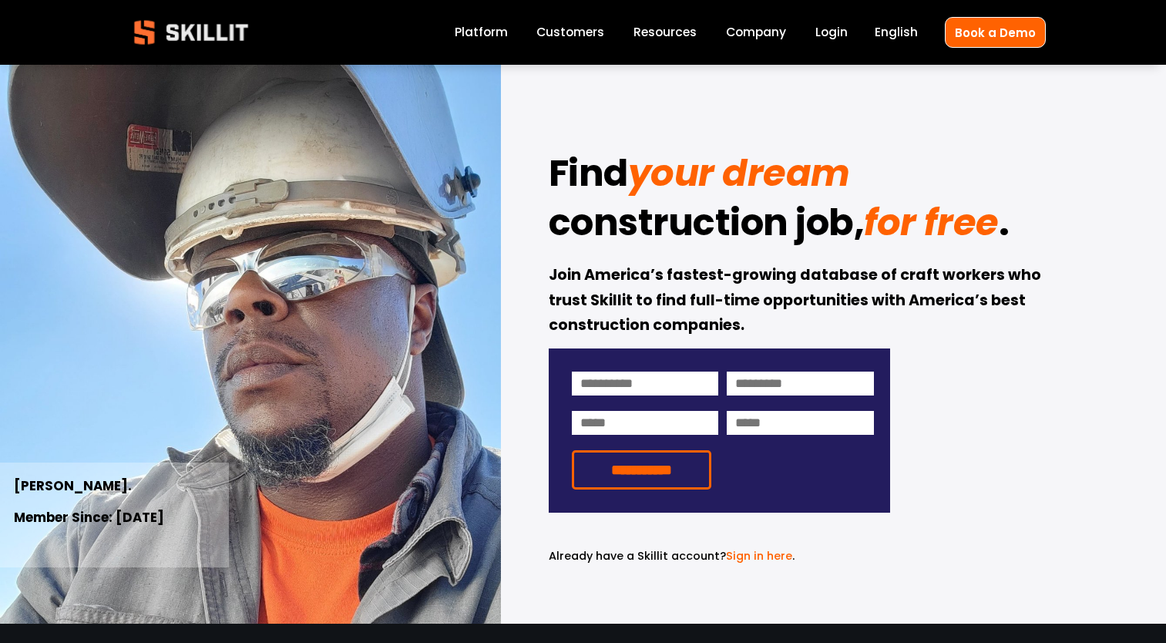 This screenshot has width=1166, height=643. Describe the element at coordinates (637, 556) in the screenshot. I see `span: Already have a Skillit account?` at that location.